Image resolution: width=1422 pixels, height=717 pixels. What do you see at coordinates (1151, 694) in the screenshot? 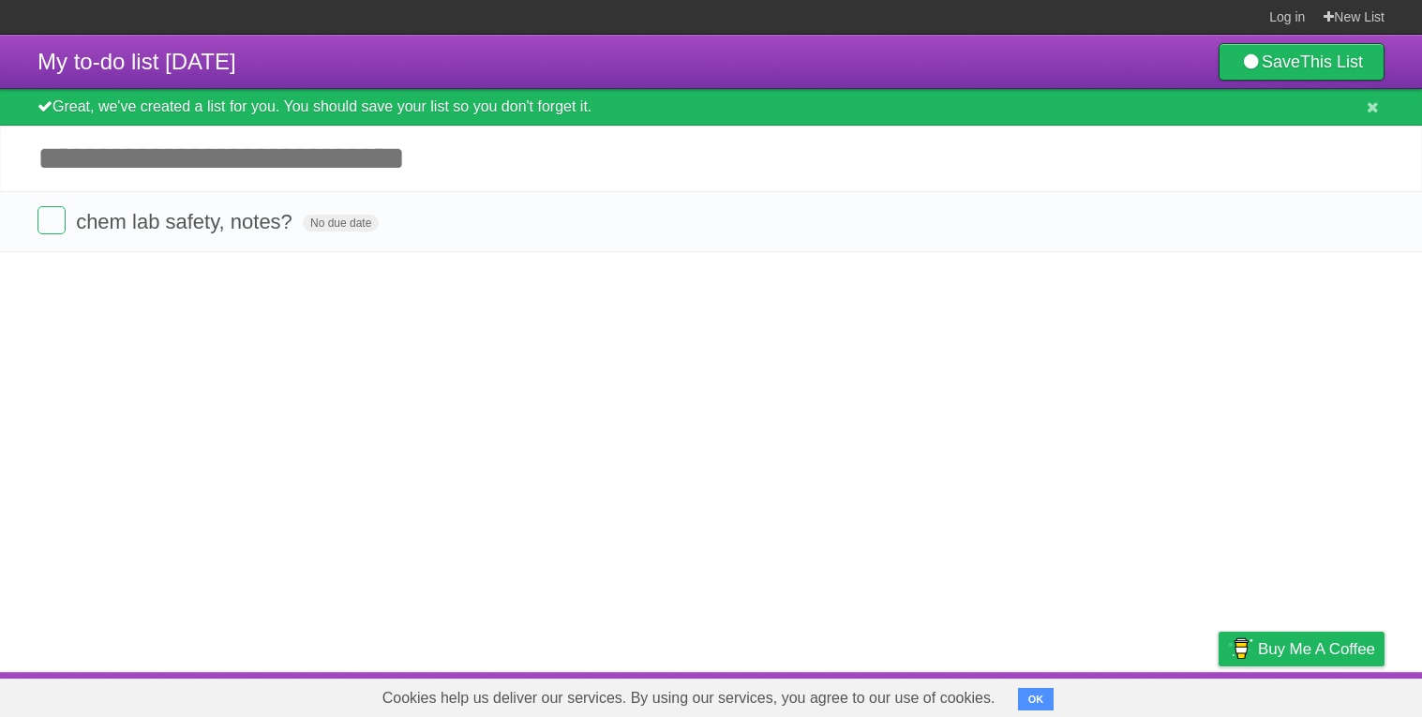
I see `a: Terms` at bounding box center [1151, 694].